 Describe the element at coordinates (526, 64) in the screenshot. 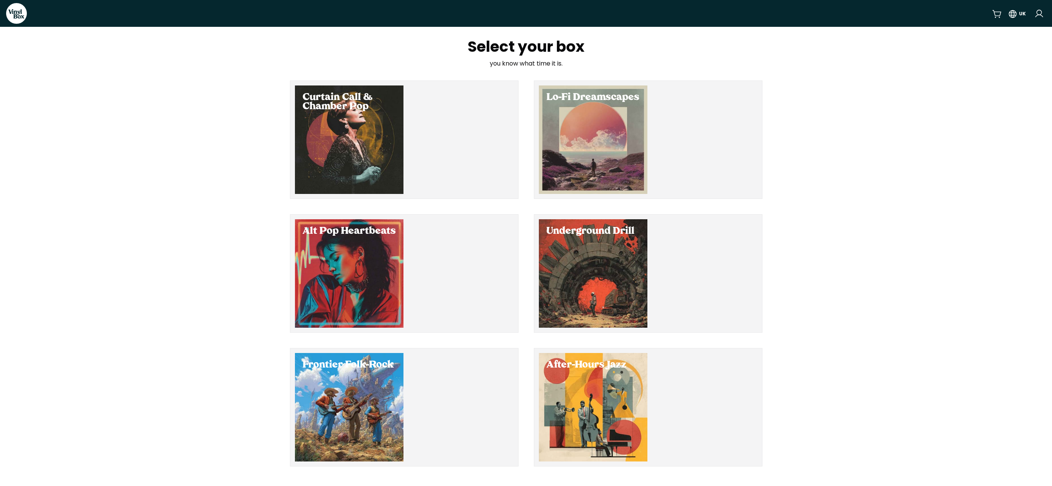

I see `p: you know what time it is.` at that location.